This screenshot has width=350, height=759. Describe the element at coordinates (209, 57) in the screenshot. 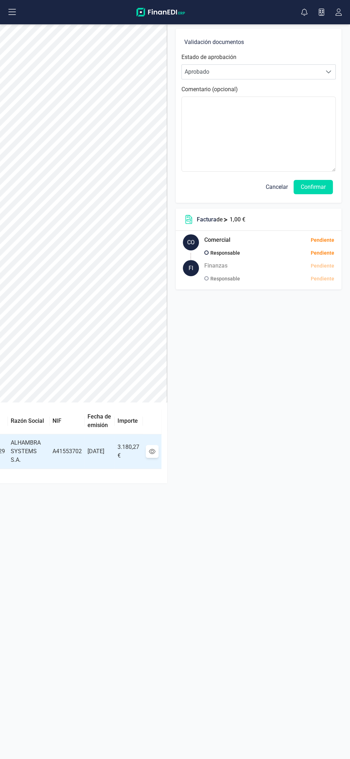

I see `label: Estado de aprobación` at that location.